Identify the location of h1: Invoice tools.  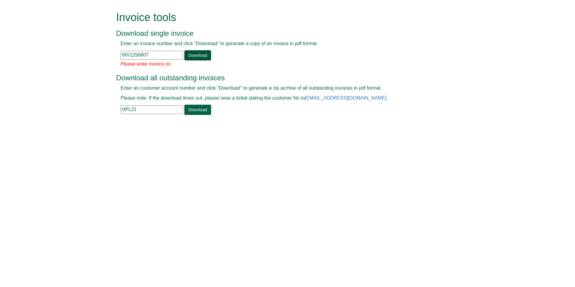
(281, 17).